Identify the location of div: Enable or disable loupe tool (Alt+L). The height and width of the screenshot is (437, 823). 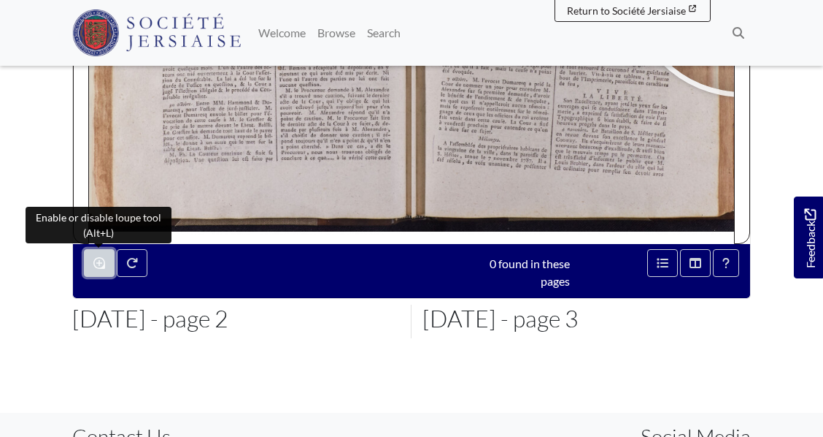
(99, 225).